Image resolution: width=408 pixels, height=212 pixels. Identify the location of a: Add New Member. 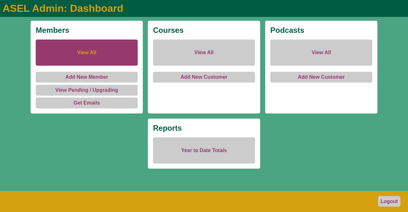
(87, 77).